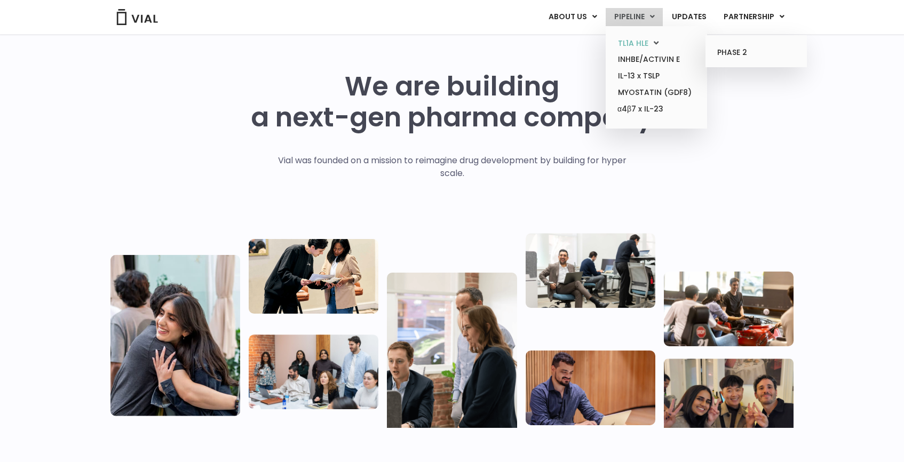 The image size is (904, 462). What do you see at coordinates (175, 335) in the screenshot?
I see `img: Vial Life` at bounding box center [175, 335].